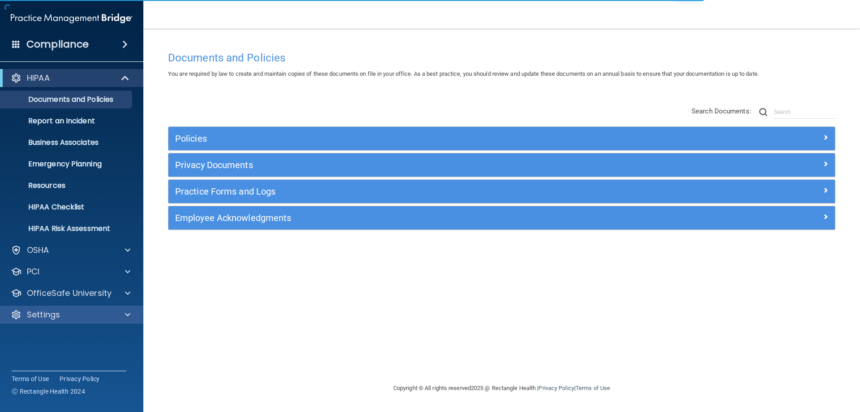 This screenshot has height=412, width=860. What do you see at coordinates (502, 218) in the screenshot?
I see `a: Employee Acknowledgments` at bounding box center [502, 218].